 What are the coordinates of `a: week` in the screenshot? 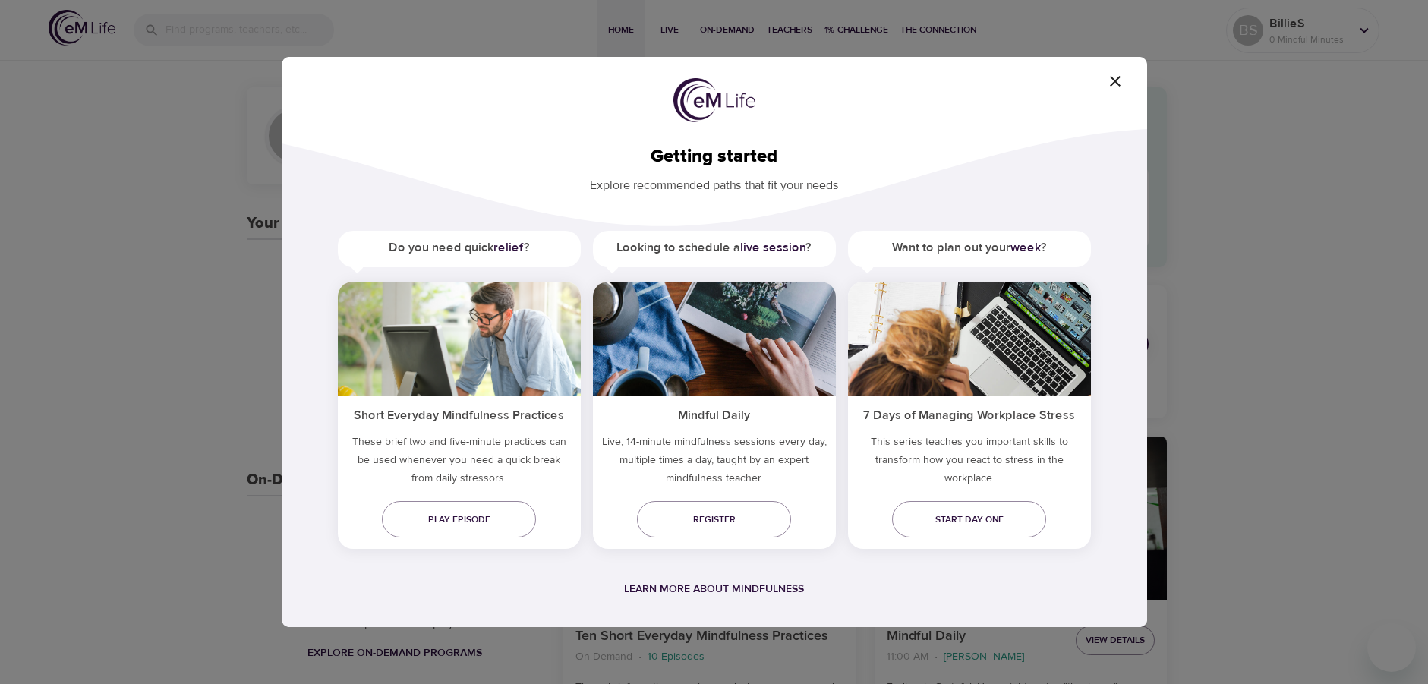 It's located at (1025, 247).